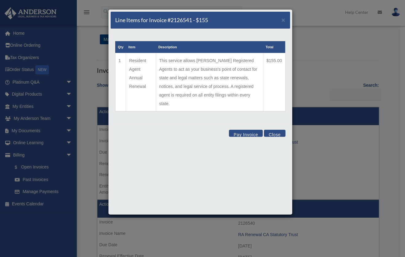 The image size is (405, 257). What do you see at coordinates (141, 82) in the screenshot?
I see `td: Resident Agent Annual Renewal` at bounding box center [141, 82].